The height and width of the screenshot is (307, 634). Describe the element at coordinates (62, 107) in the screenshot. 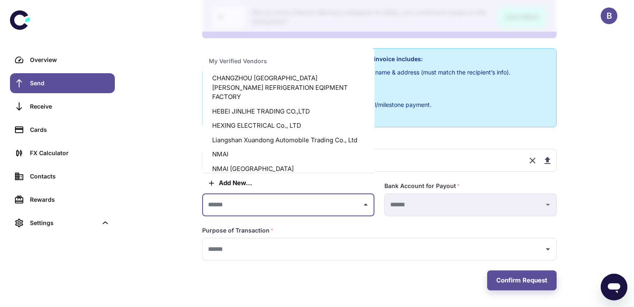

I see `a: Receive` at that location.